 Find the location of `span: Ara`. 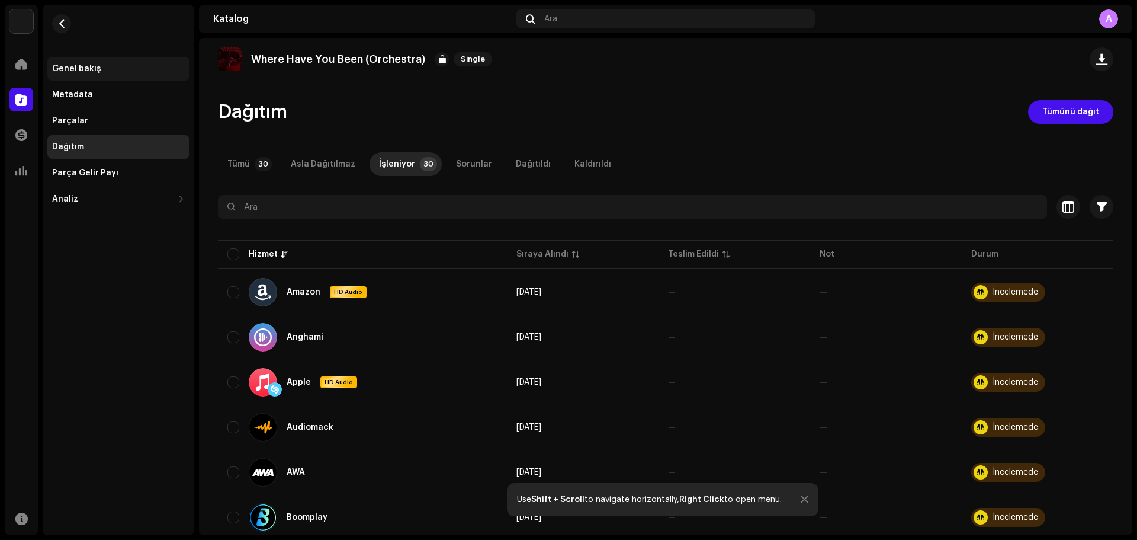

span: Ara is located at coordinates (551, 19).